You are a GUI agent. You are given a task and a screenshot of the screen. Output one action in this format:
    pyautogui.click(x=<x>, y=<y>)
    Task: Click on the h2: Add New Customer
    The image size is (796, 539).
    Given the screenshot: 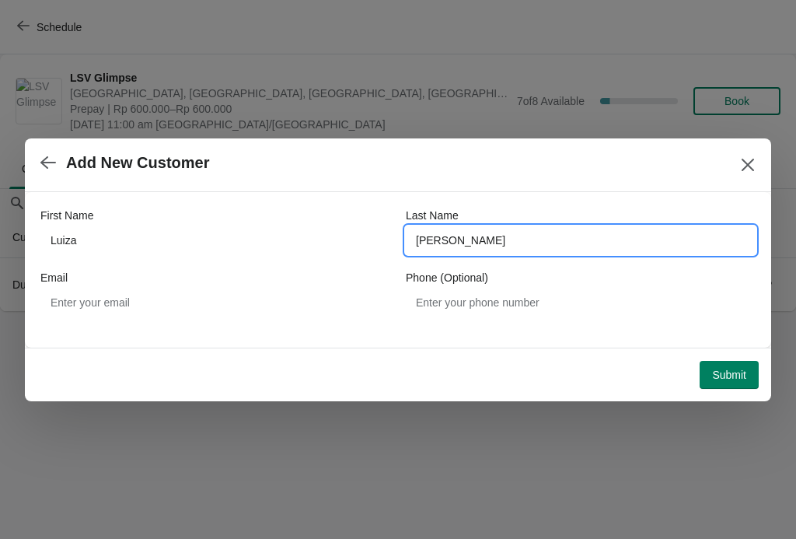 What is the action you would take?
    pyautogui.click(x=138, y=162)
    